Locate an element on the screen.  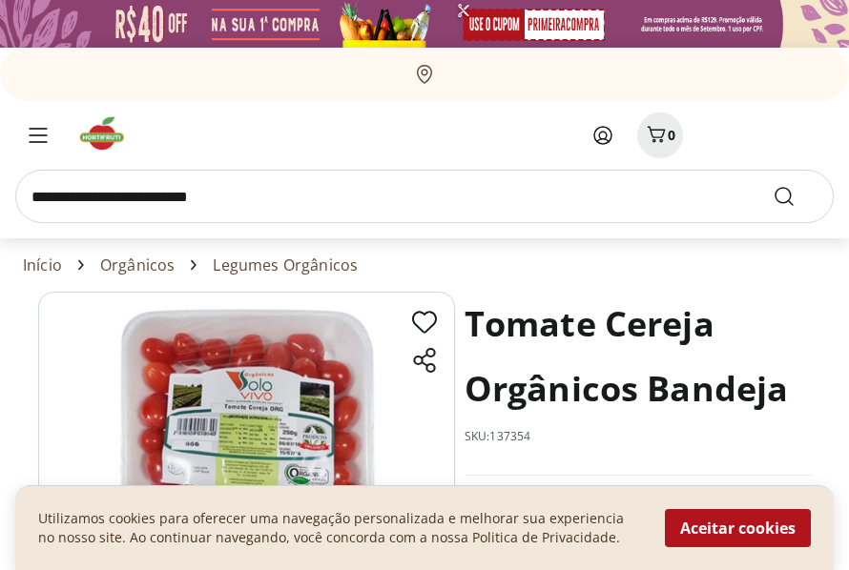
button: Menu is located at coordinates (38, 135).